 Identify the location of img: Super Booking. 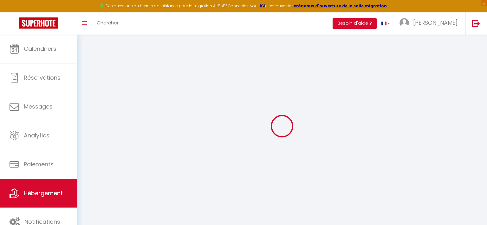
(38, 23).